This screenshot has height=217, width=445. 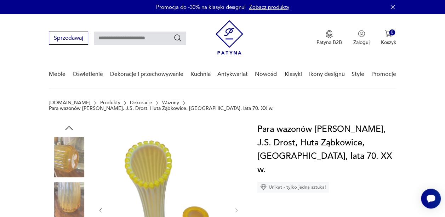 What do you see at coordinates (69, 157) in the screenshot?
I see `img: Zdjęcie produktu Para wazonów Trąbka, J.S. Drost, Huta Ząbkowice, Polska, lata 70. XX w.` at bounding box center [69, 157].